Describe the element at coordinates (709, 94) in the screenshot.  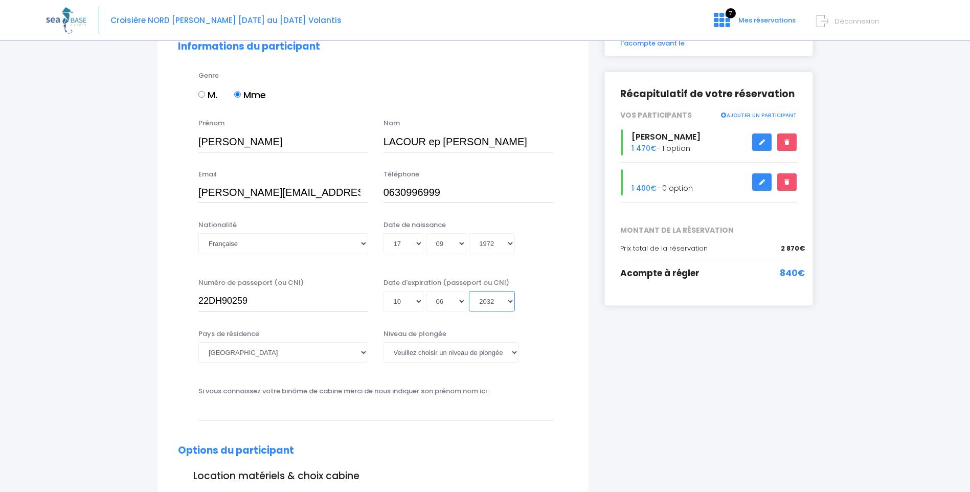
I see `h2: Récapitulatif de votre réservation` at that location.